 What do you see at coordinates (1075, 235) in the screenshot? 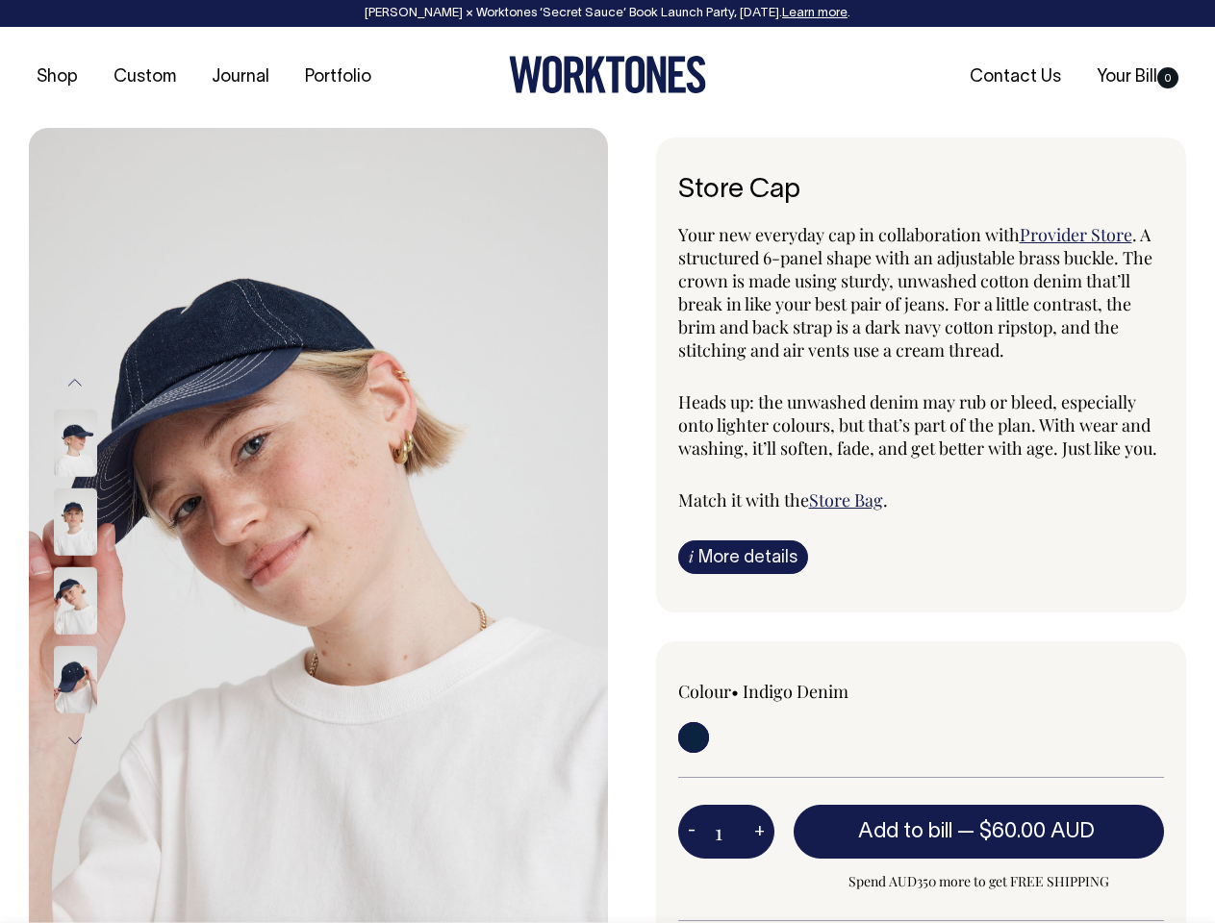
I see `a: Provider Store` at bounding box center [1075, 235].